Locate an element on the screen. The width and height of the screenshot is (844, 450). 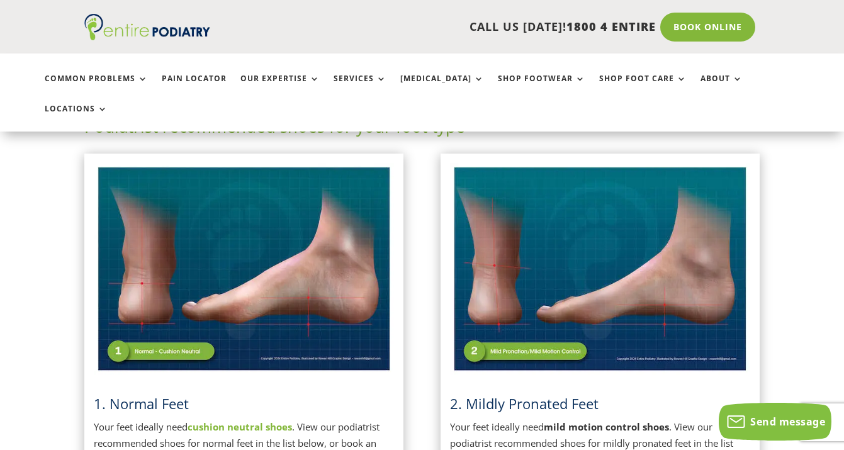
span: Send message is located at coordinates (788, 422).